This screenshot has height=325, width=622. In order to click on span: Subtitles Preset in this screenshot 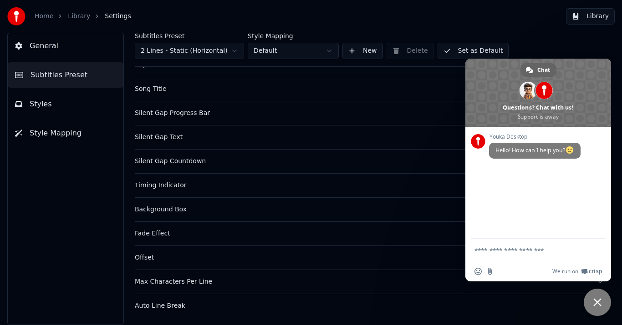, I will do `click(59, 75)`.